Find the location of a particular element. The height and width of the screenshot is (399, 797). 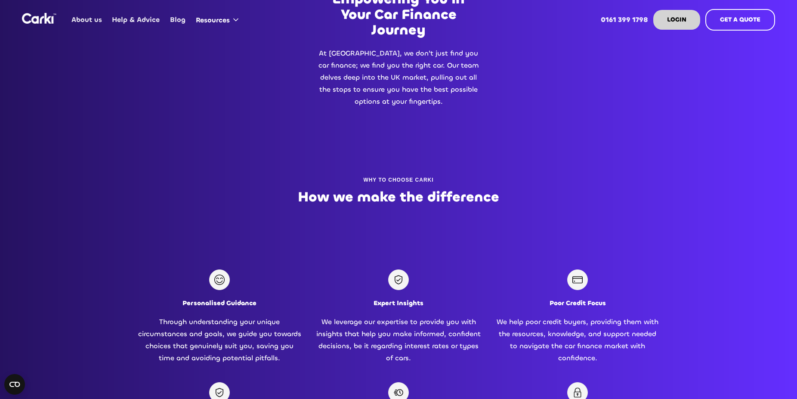

strong: Personalised Guidance is located at coordinates (219, 303).